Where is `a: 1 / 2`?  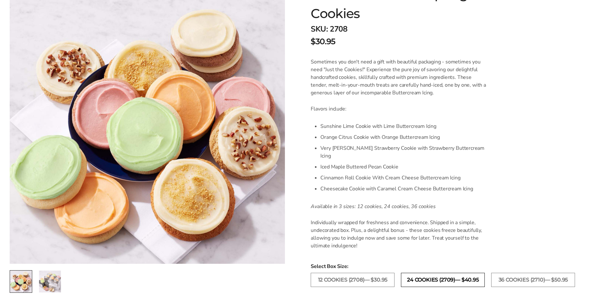
a: 1 / 2 is located at coordinates (21, 282).